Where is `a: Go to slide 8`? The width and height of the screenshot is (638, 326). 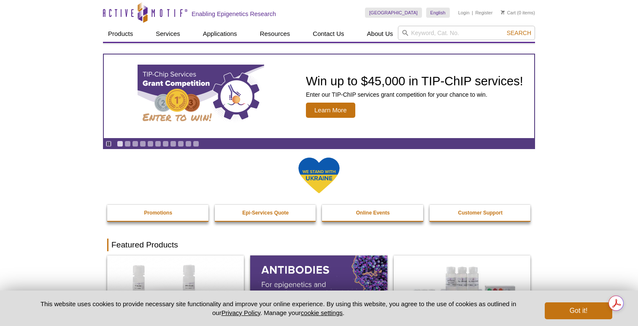 a: Go to slide 8 is located at coordinates (173, 143).